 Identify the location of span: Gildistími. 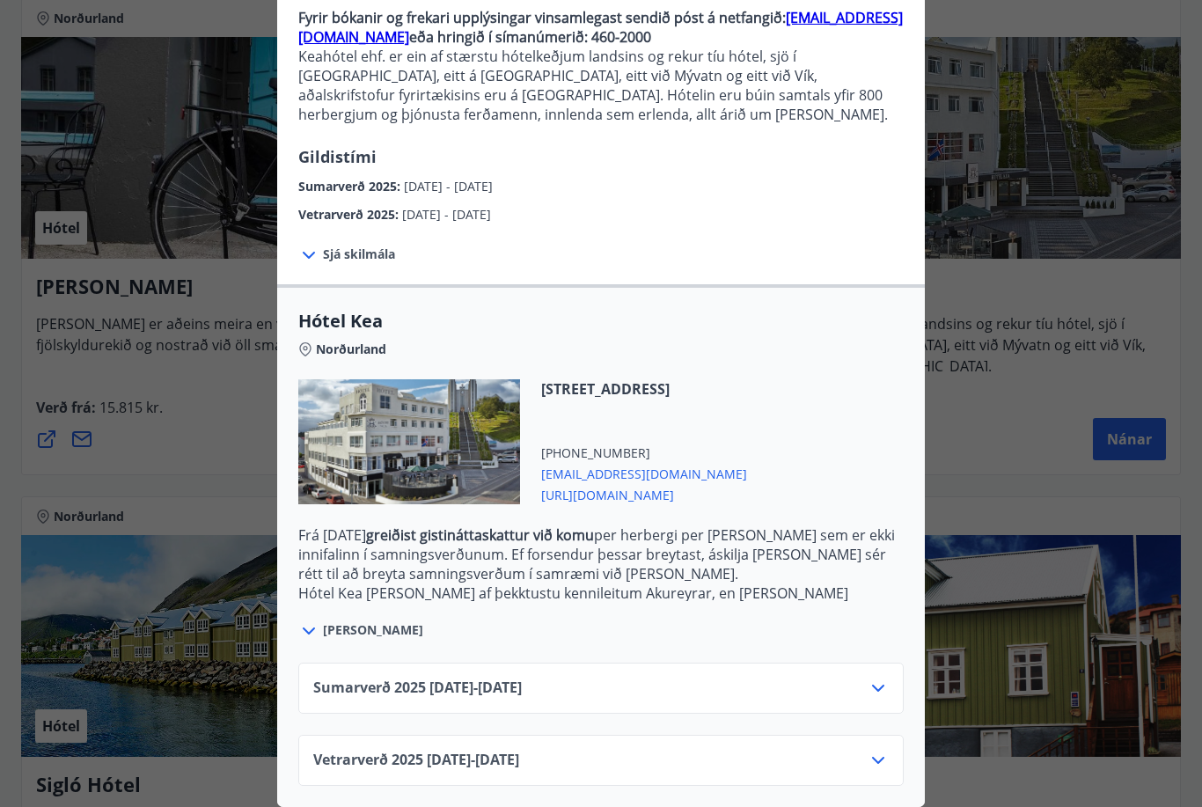
(337, 157).